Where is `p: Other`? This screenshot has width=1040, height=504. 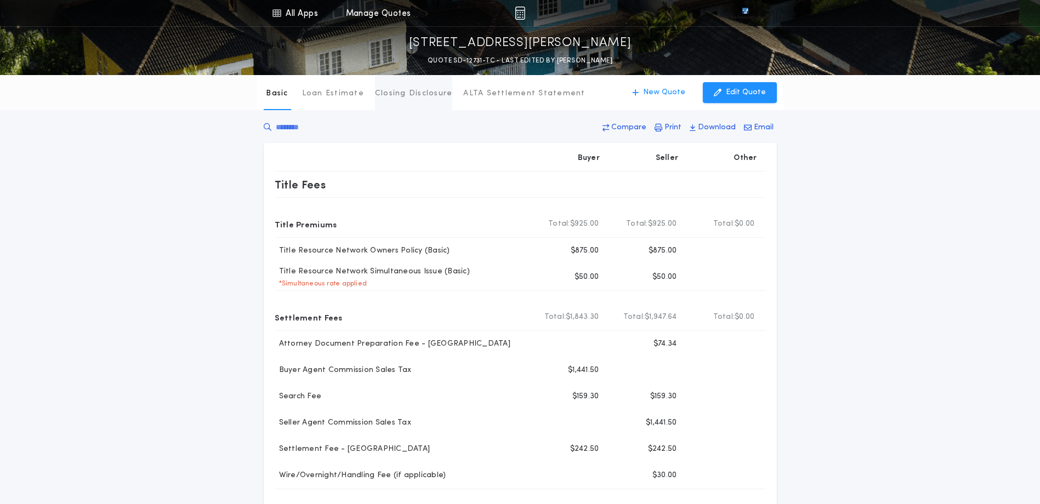
p: Other is located at coordinates (745, 158).